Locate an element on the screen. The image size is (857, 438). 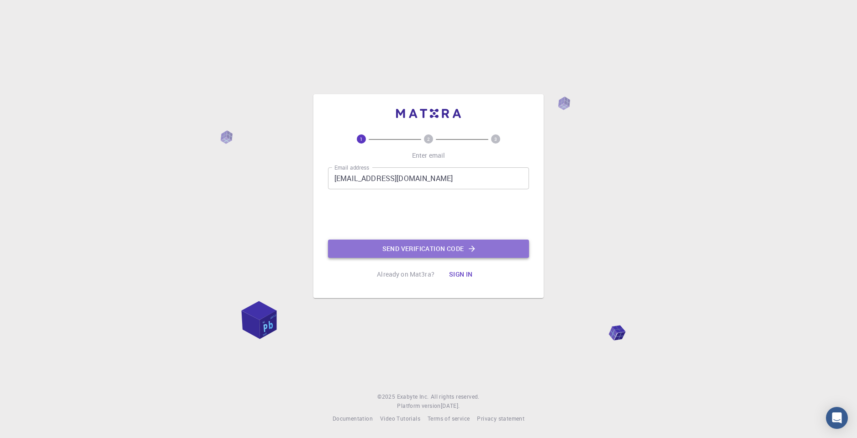
text: 3 is located at coordinates (496, 139).